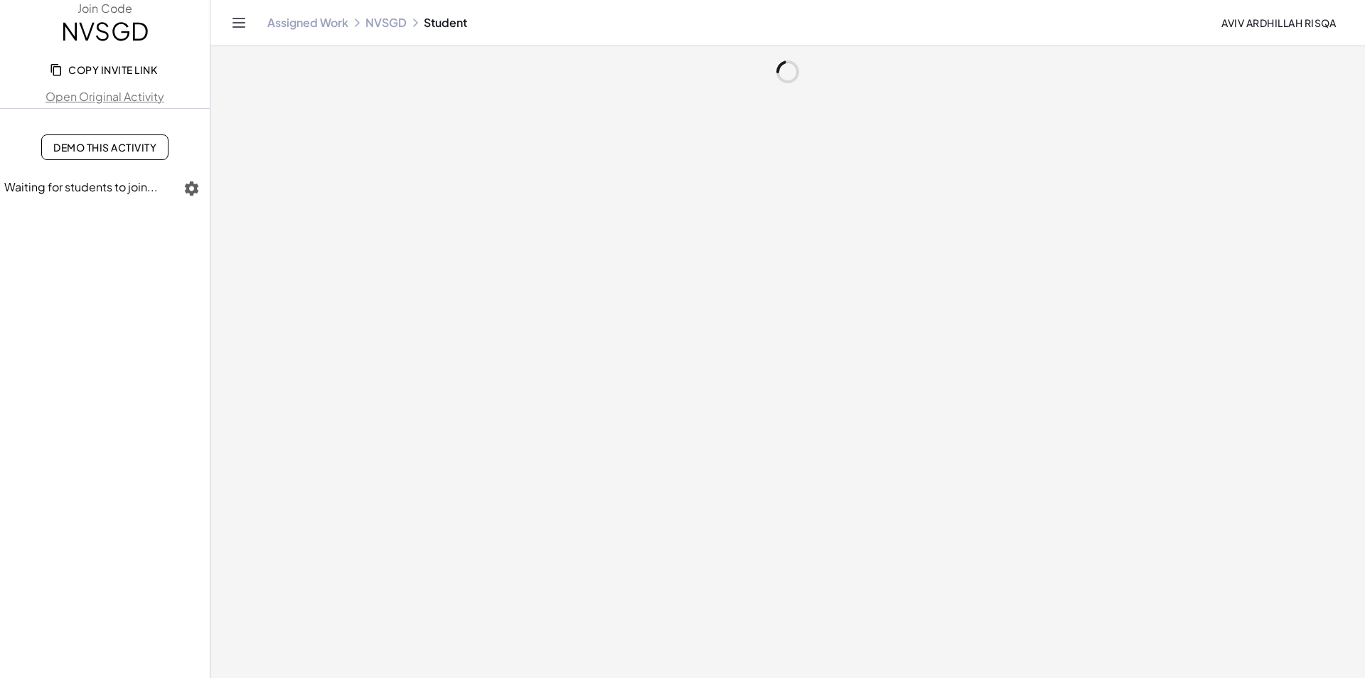  What do you see at coordinates (105, 147) in the screenshot?
I see `span: Demo This Activity` at bounding box center [105, 147].